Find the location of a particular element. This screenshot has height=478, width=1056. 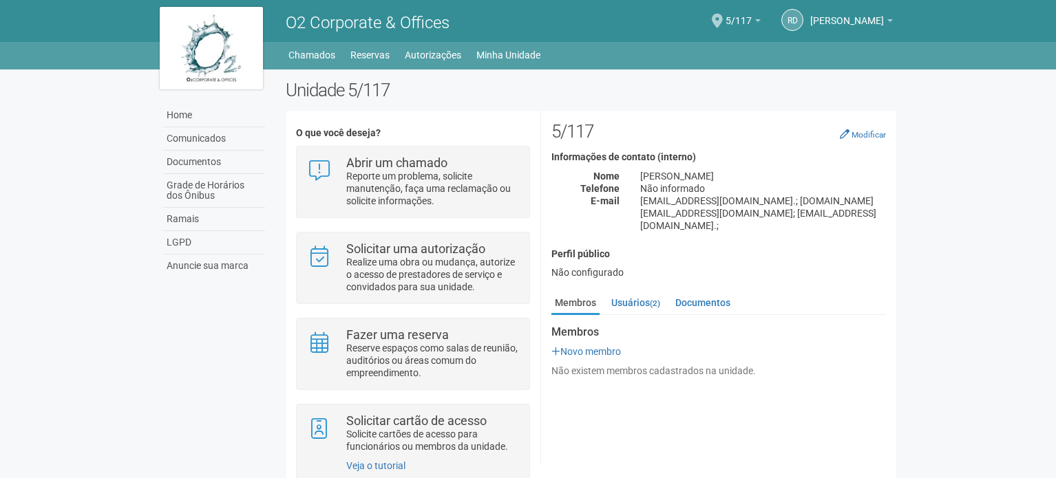

strong: Telefone is located at coordinates (599, 189).